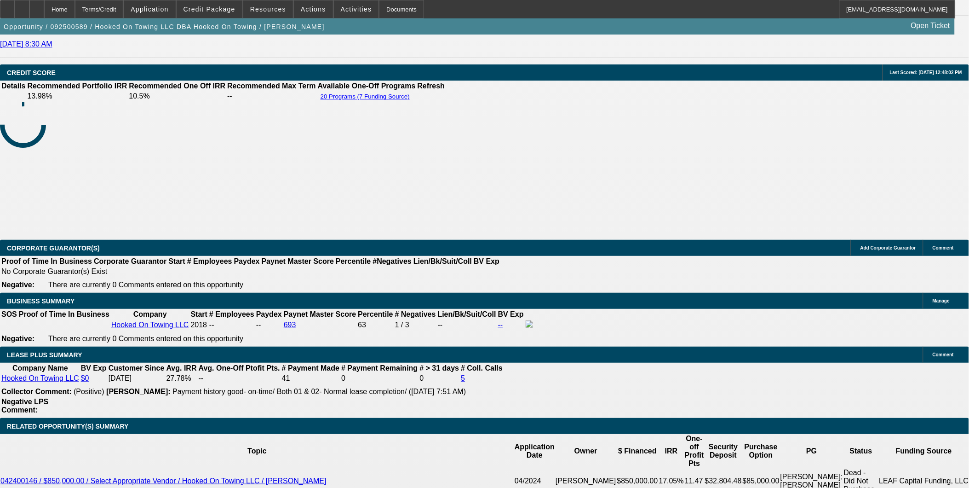 The height and width of the screenshot is (488, 969). What do you see at coordinates (415, 314) in the screenshot?
I see `b: # Negatives` at bounding box center [415, 314].